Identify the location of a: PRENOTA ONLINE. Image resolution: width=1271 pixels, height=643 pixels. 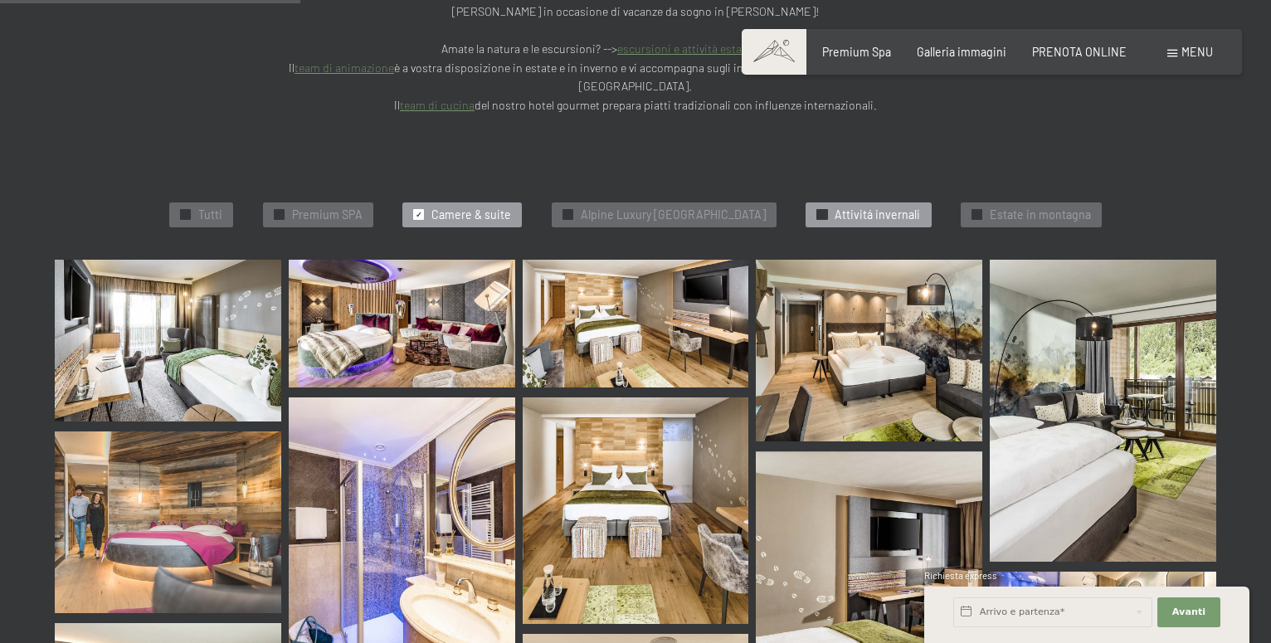
(1079, 51).